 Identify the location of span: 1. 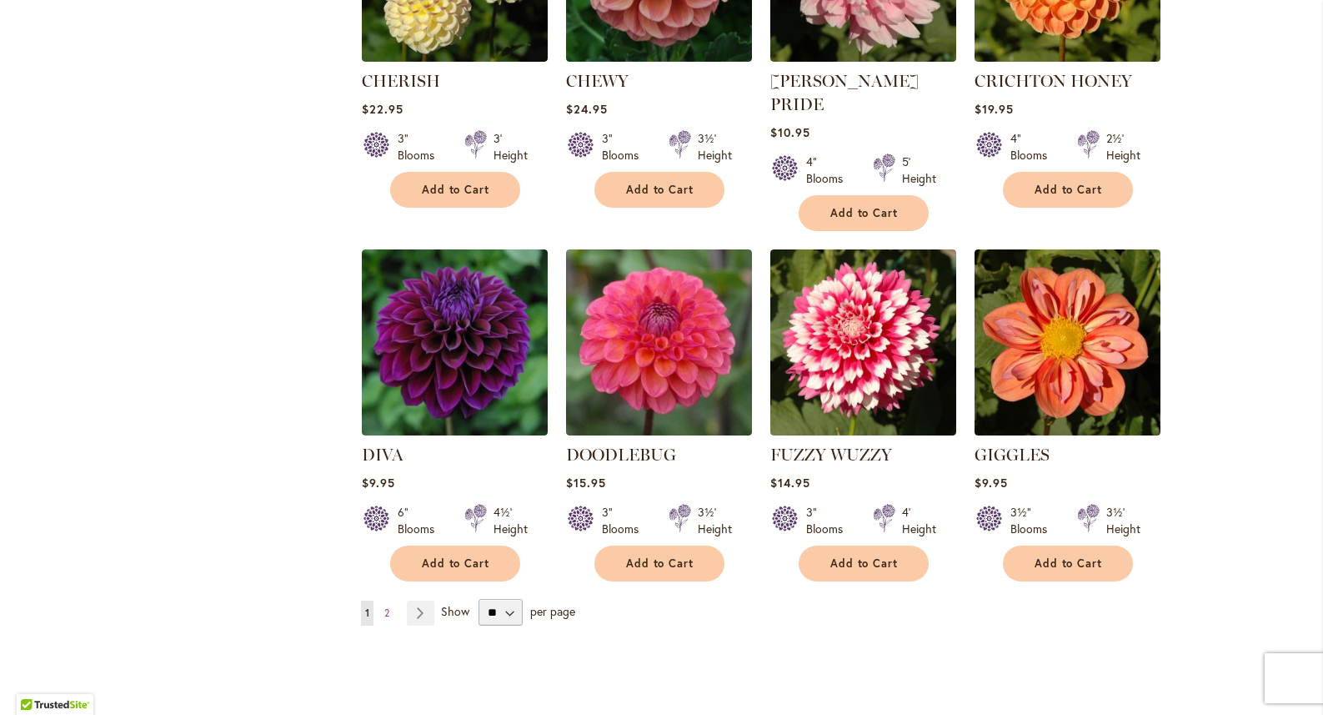
(367, 612).